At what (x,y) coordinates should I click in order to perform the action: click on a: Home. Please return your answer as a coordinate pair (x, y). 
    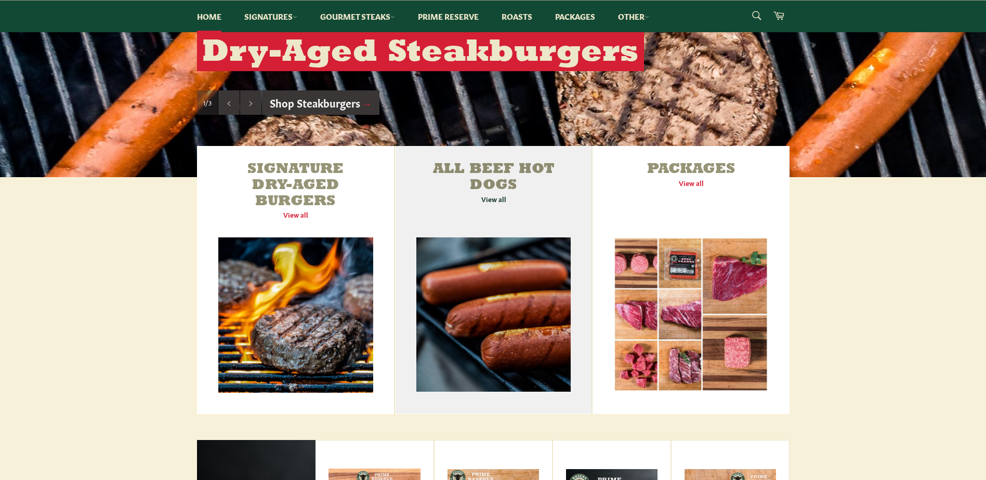
    Looking at the image, I should click on (209, 16).